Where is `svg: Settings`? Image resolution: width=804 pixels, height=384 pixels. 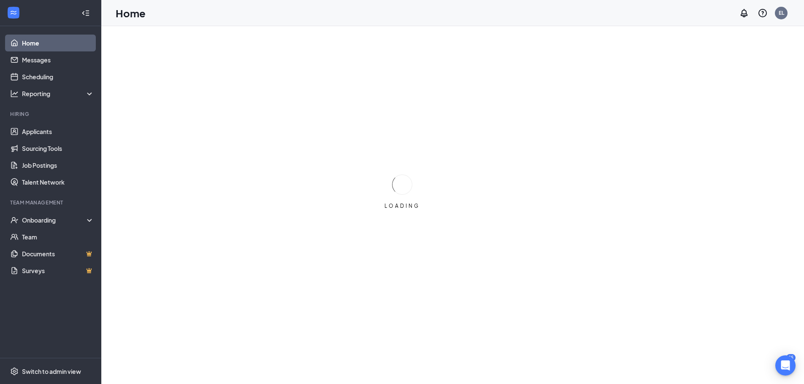
svg: Settings is located at coordinates (14, 372).